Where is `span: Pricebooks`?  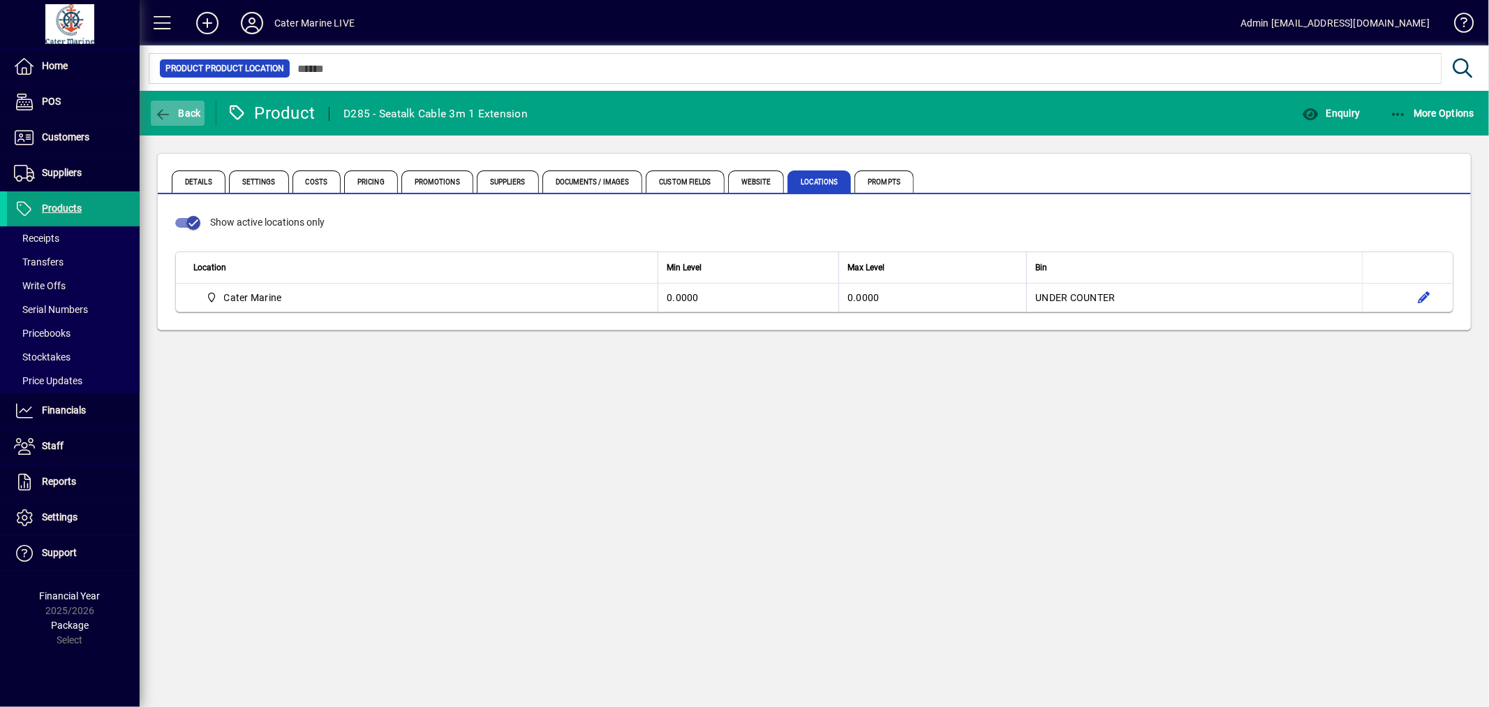 span: Pricebooks is located at coordinates (42, 333).